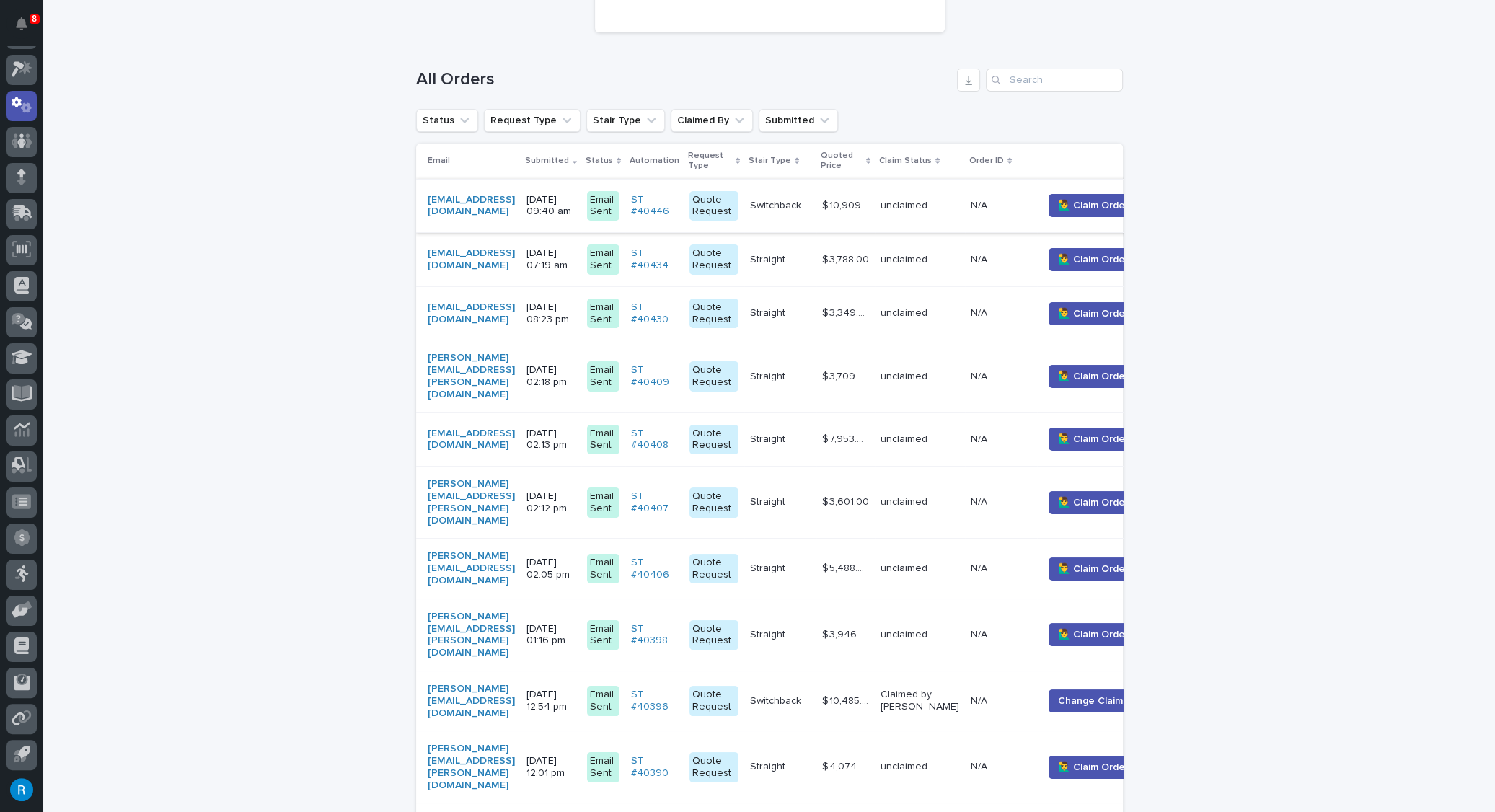 Image resolution: width=1495 pixels, height=812 pixels. What do you see at coordinates (599, 161) in the screenshot?
I see `p: Status` at bounding box center [599, 161].